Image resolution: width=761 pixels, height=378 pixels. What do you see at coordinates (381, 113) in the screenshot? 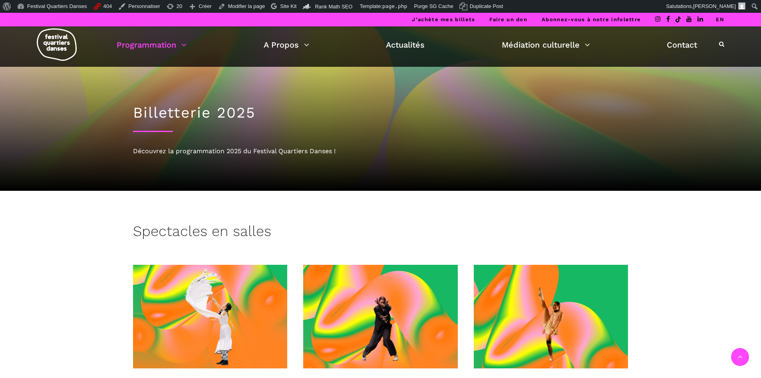
I see `h1: Billetterie 2025` at bounding box center [381, 113].